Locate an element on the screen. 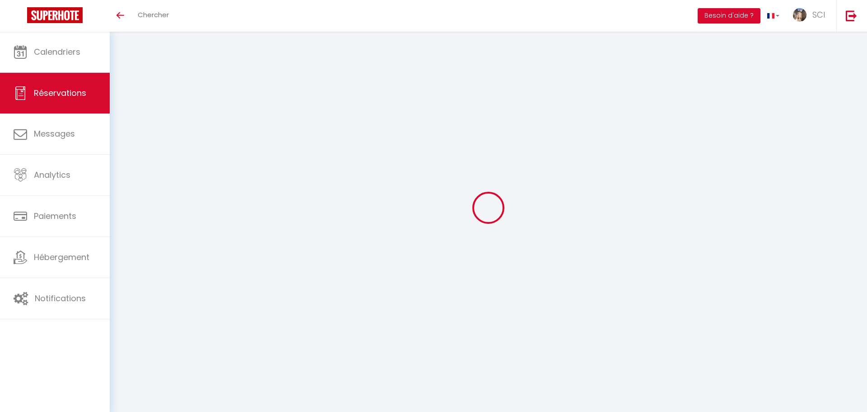  span: Notifications is located at coordinates (60, 298).